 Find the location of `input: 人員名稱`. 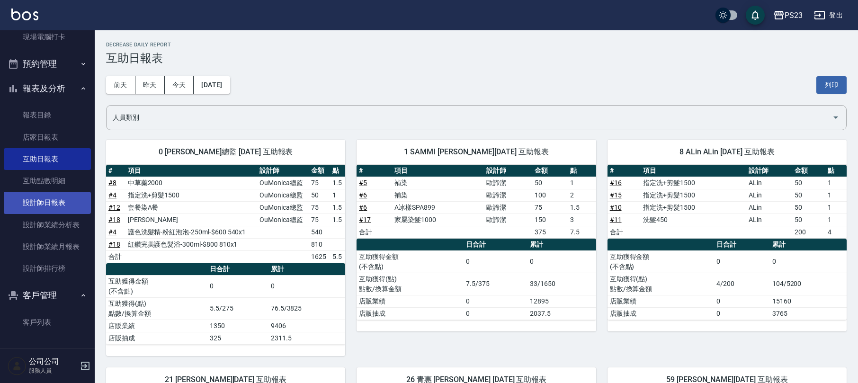

input: 人員名稱 is located at coordinates (469, 117).